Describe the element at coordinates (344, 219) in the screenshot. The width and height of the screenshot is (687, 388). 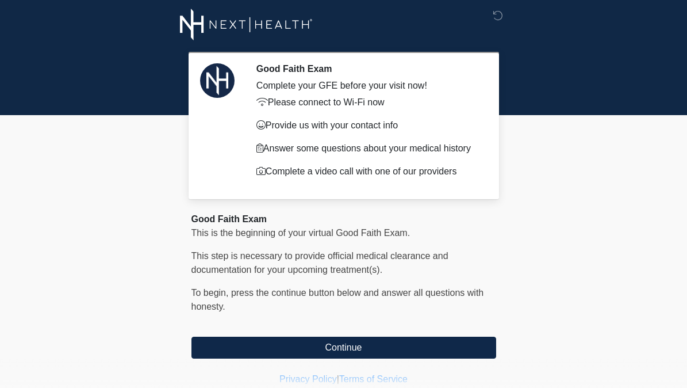
I see `div: Good Faith Exam` at that location.